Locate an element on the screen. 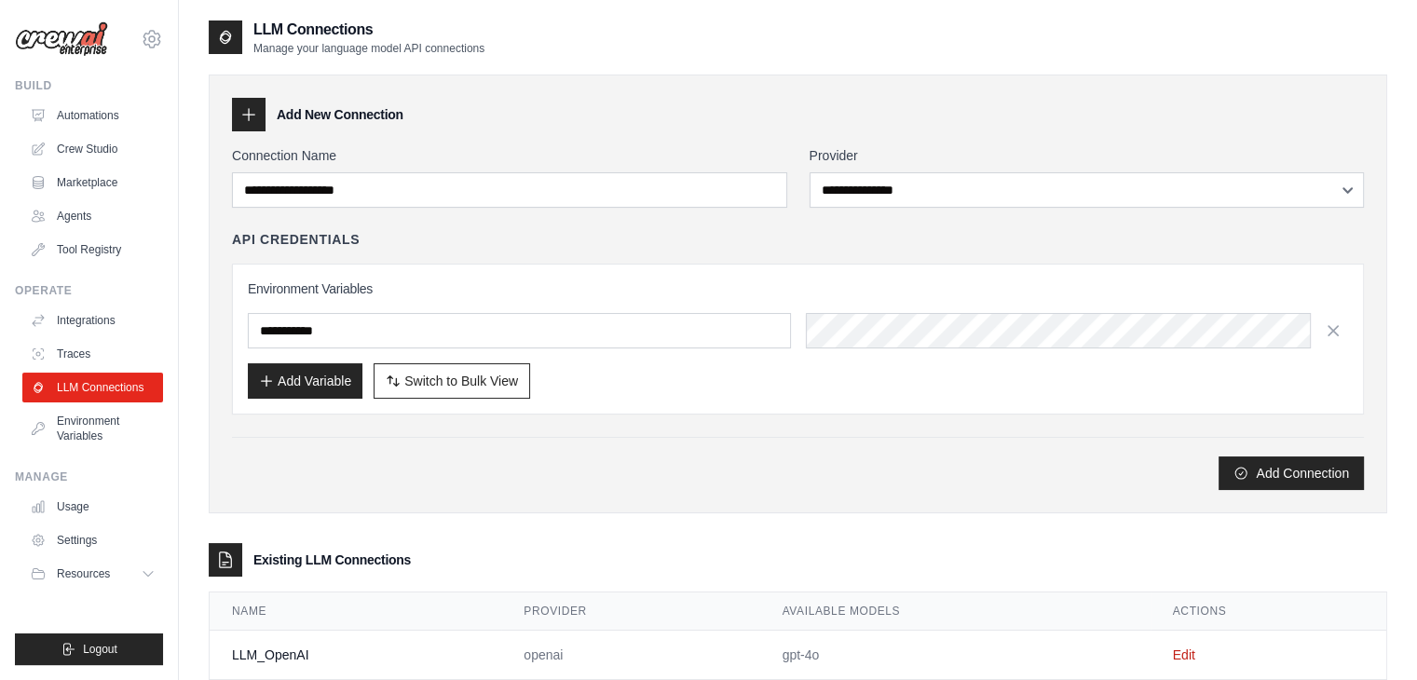  th: Available Models is located at coordinates (955, 611).